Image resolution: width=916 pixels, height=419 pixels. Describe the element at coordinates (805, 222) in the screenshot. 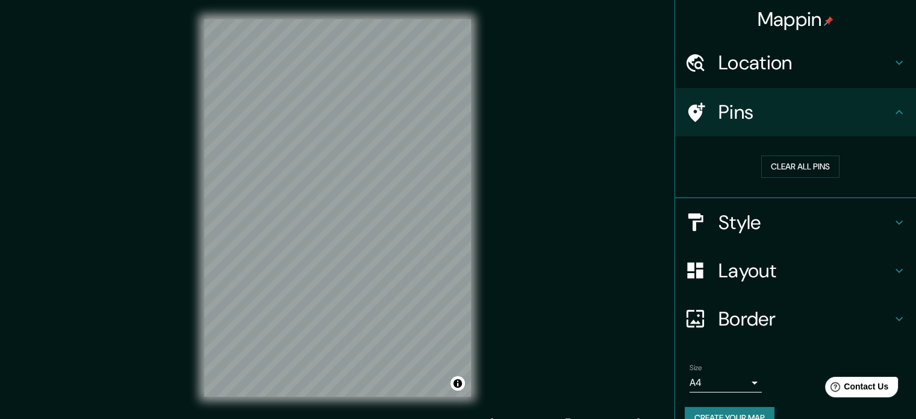

I see `h4: Style` at that location.